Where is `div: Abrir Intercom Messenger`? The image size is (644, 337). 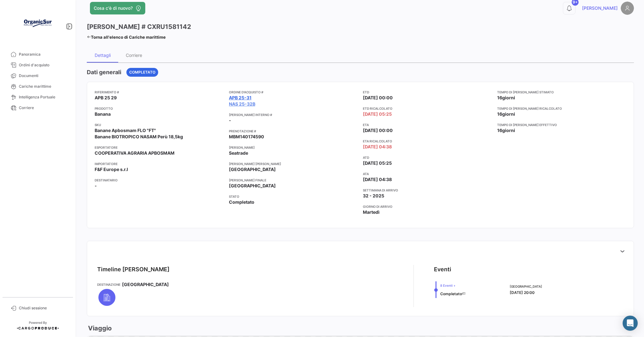 div: Abrir Intercom Messenger is located at coordinates (630, 323).